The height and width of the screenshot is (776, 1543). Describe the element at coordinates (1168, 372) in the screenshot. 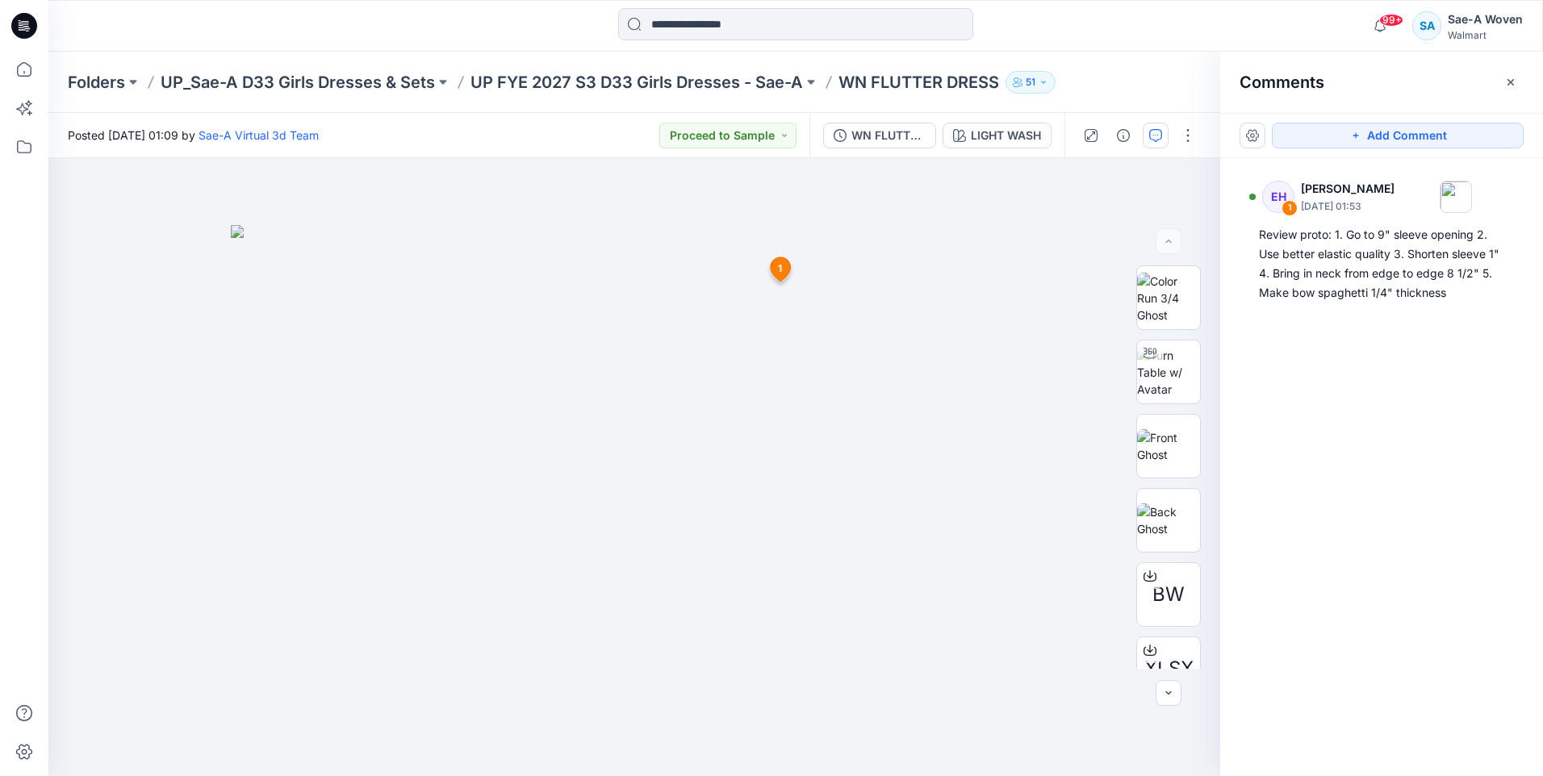

I see `img: Turn Table w/ Avatar` at that location.